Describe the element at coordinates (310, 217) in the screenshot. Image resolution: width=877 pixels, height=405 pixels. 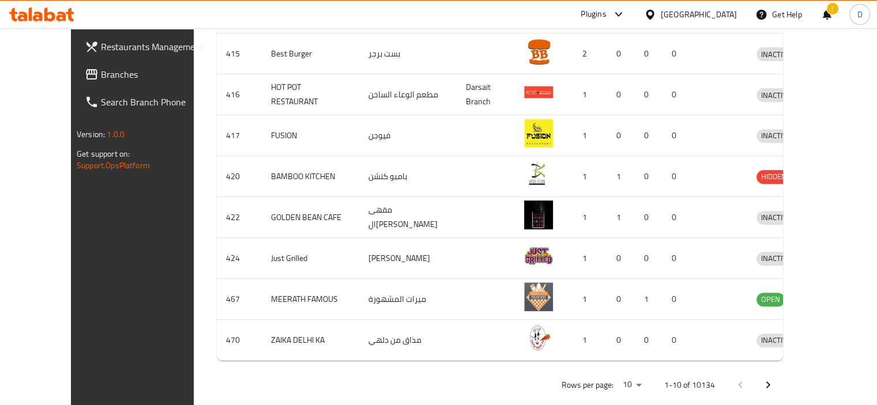
I see `td: GOLDEN BEAN CAFE` at that location.